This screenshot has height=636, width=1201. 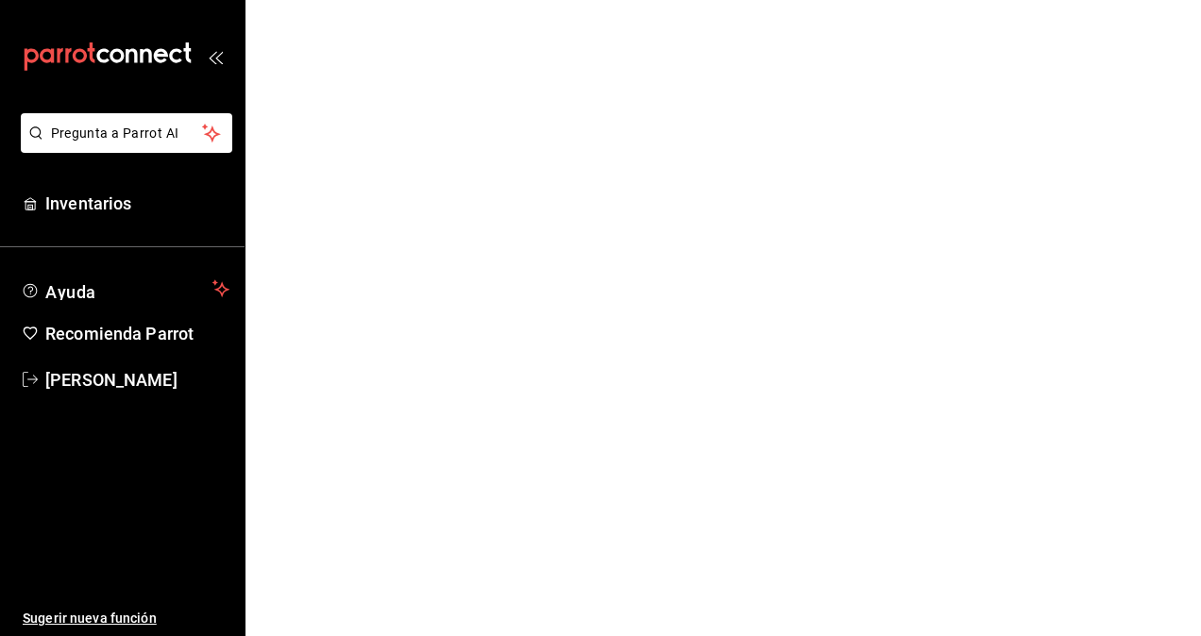 I want to click on span: Recomienda Parrot, so click(x=137, y=333).